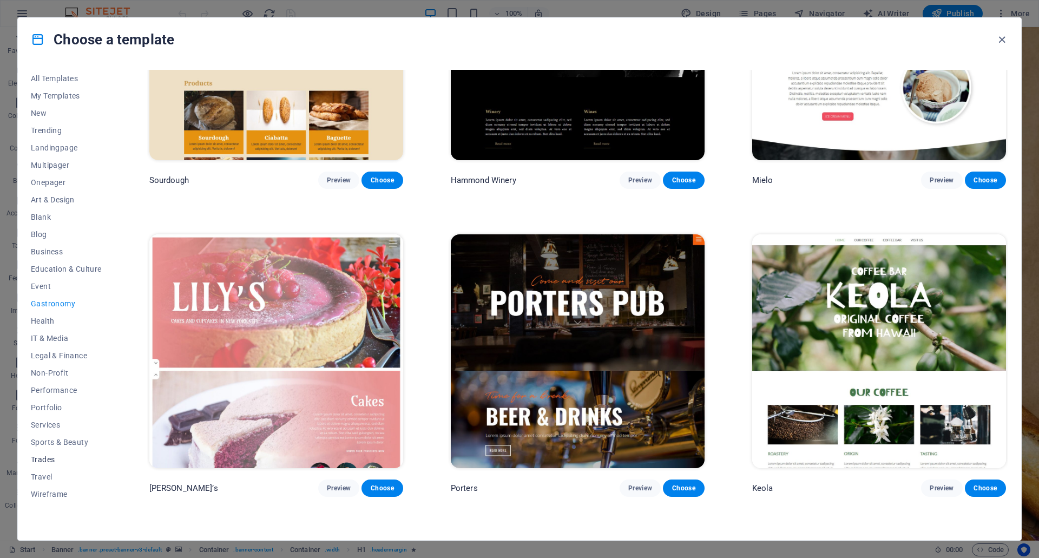 The image size is (1039, 558). Describe the element at coordinates (66, 373) in the screenshot. I see `button: Non-Profit` at that location.